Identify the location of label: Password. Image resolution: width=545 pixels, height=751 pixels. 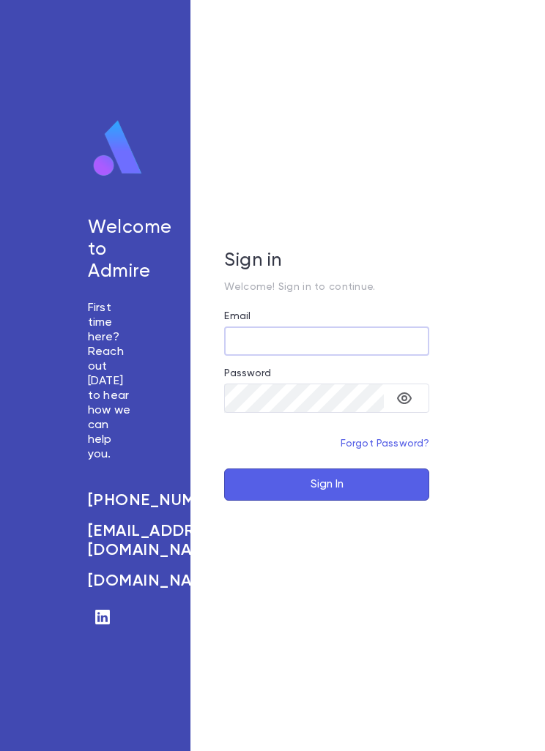
(248, 374).